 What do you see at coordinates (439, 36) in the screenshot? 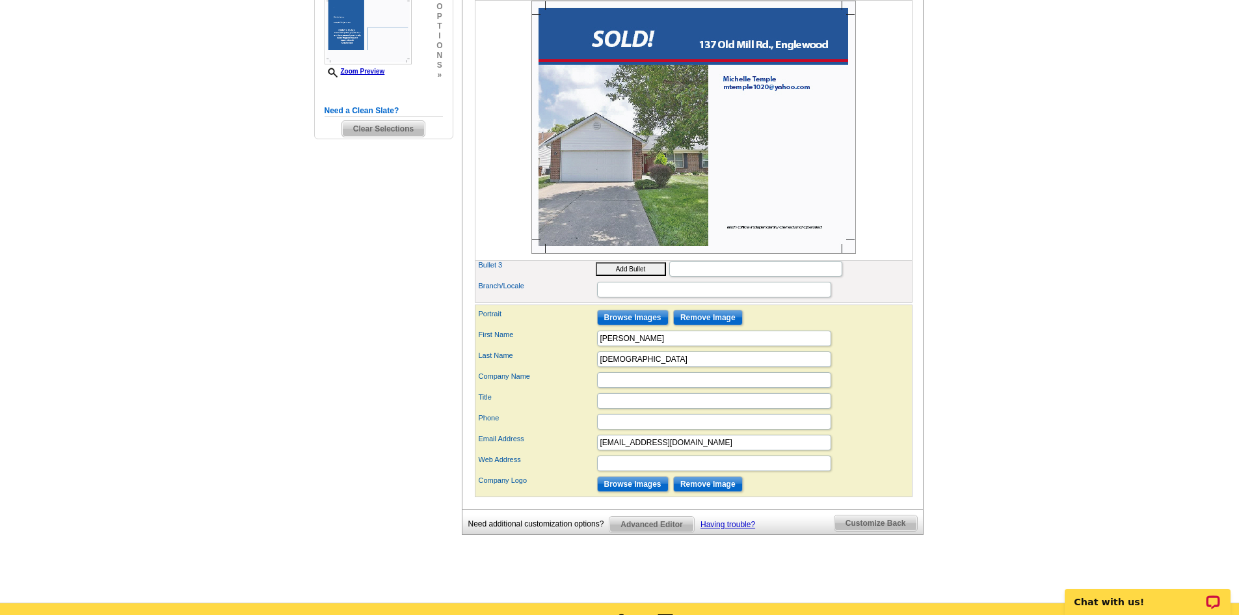
I see `span: i` at bounding box center [439, 36].